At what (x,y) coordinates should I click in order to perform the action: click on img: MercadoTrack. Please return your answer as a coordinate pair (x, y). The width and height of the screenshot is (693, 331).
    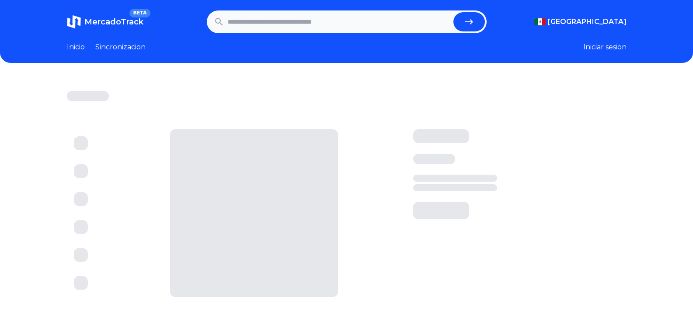
    Looking at the image, I should click on (74, 22).